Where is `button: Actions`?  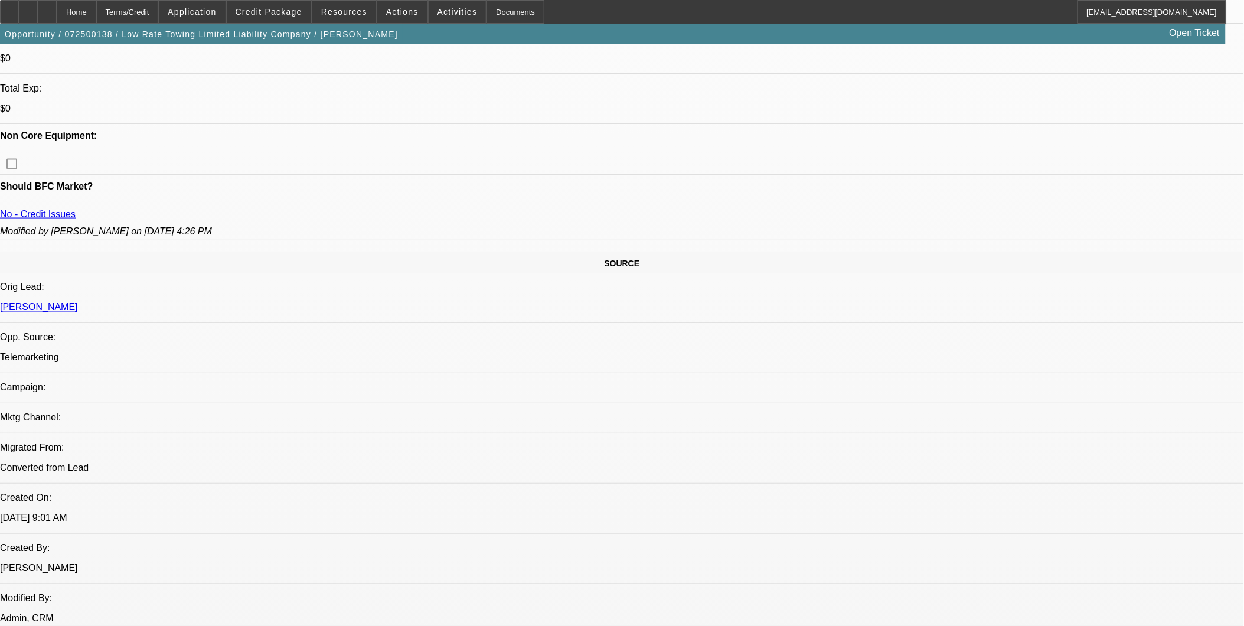 button: Actions is located at coordinates (402, 12).